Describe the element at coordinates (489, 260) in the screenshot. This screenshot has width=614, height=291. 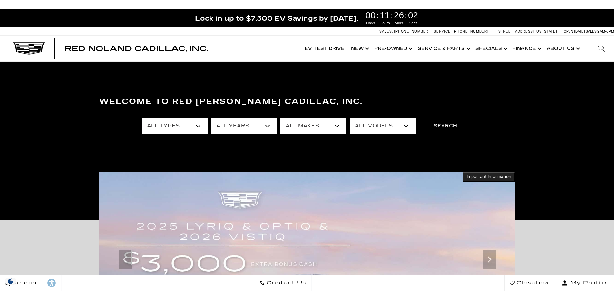
I see `div: Next` at that location.